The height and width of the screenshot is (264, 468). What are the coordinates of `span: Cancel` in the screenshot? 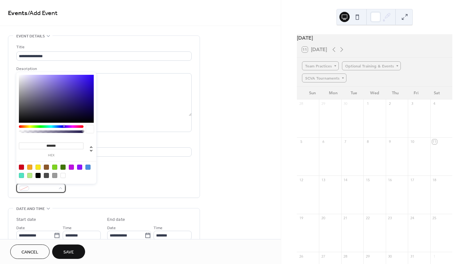 It's located at (30, 253).